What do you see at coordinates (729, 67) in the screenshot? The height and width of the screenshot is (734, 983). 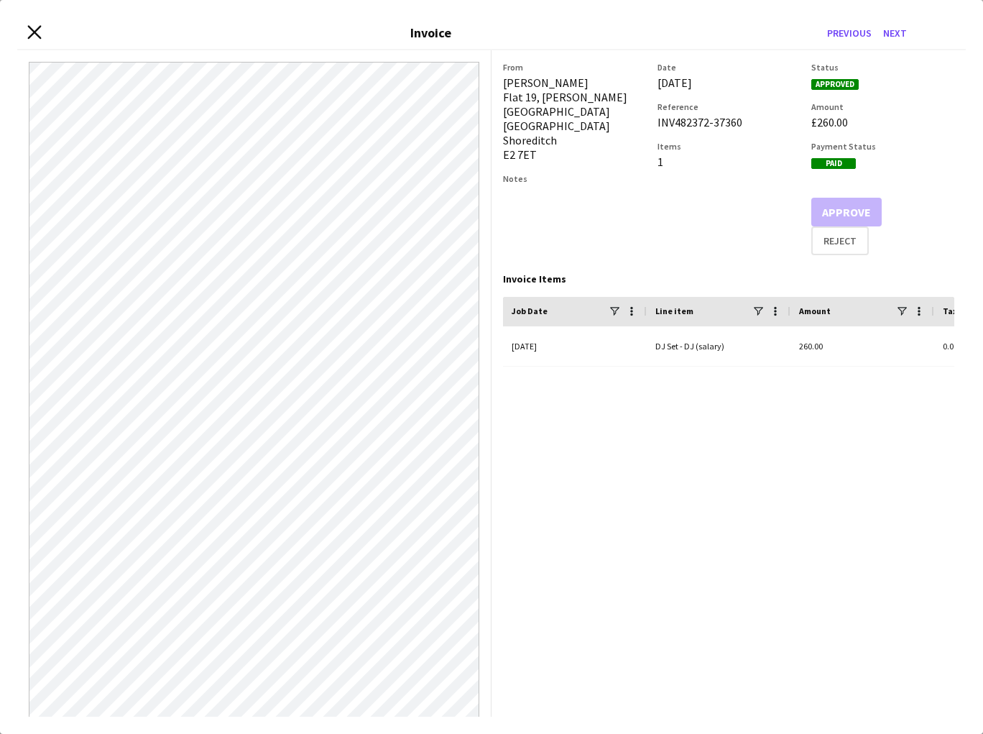 I see `h3: Date` at bounding box center [729, 67].